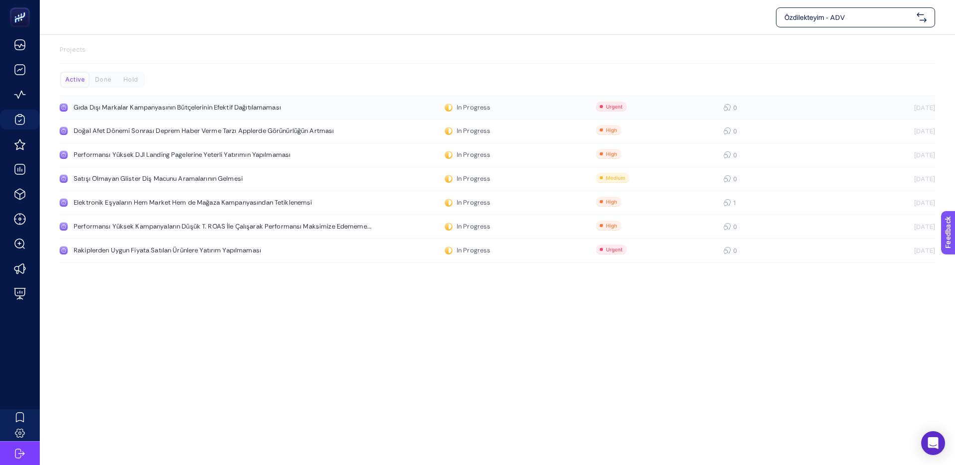 The image size is (955, 465). Describe the element at coordinates (75, 80) in the screenshot. I see `div: Active` at that location.